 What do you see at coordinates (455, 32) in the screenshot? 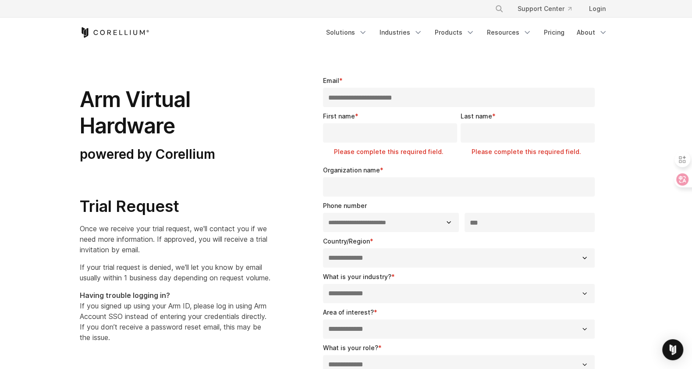
I see `a: Products` at bounding box center [455, 32].